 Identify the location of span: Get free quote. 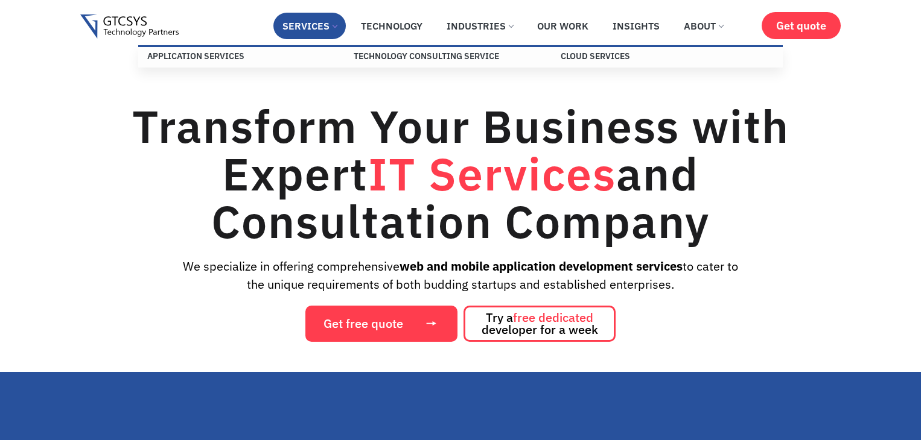
(363, 324).